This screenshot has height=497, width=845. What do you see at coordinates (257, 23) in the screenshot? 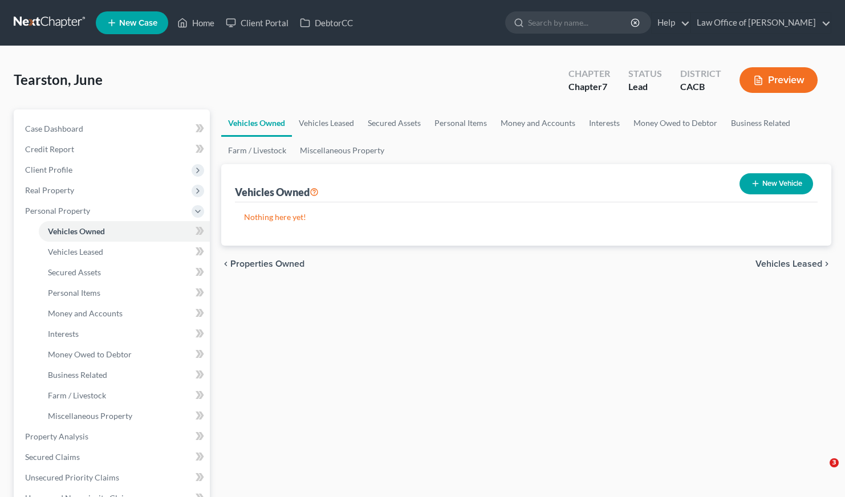
I see `a: Client Portal` at bounding box center [257, 23].